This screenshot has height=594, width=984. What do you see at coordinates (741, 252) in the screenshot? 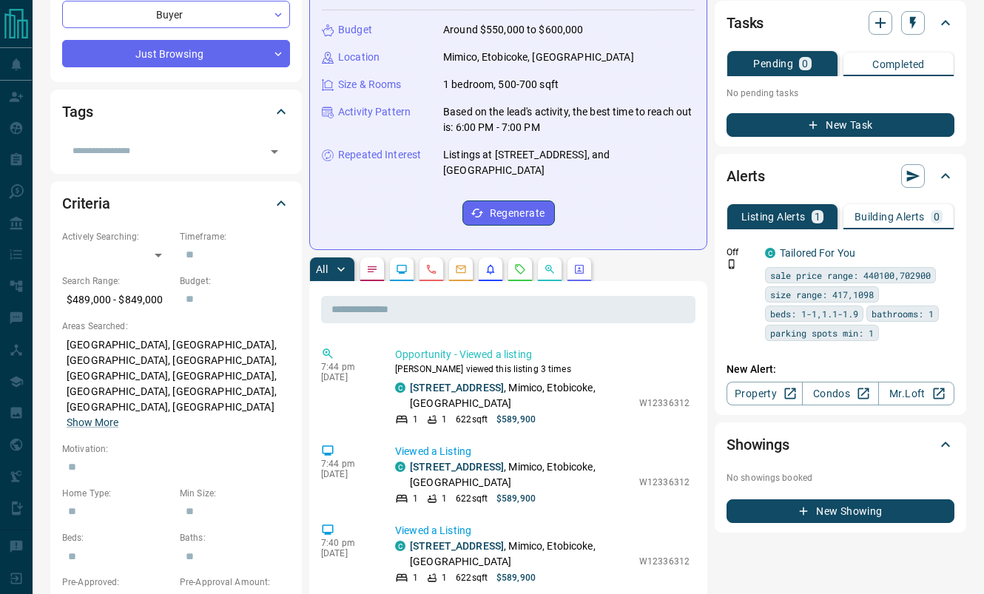
I see `p: Off` at bounding box center [741, 252].